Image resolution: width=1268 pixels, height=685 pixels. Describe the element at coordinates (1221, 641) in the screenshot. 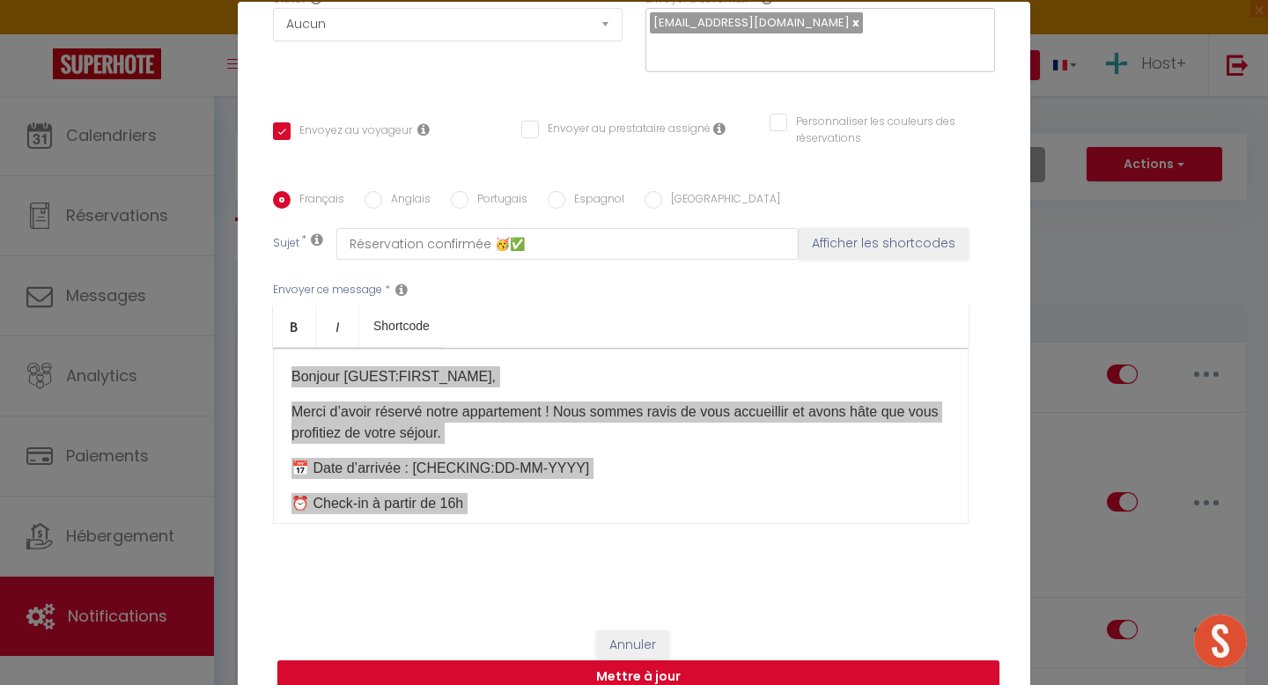

I see `div: Ouvrir le chat` at that location.